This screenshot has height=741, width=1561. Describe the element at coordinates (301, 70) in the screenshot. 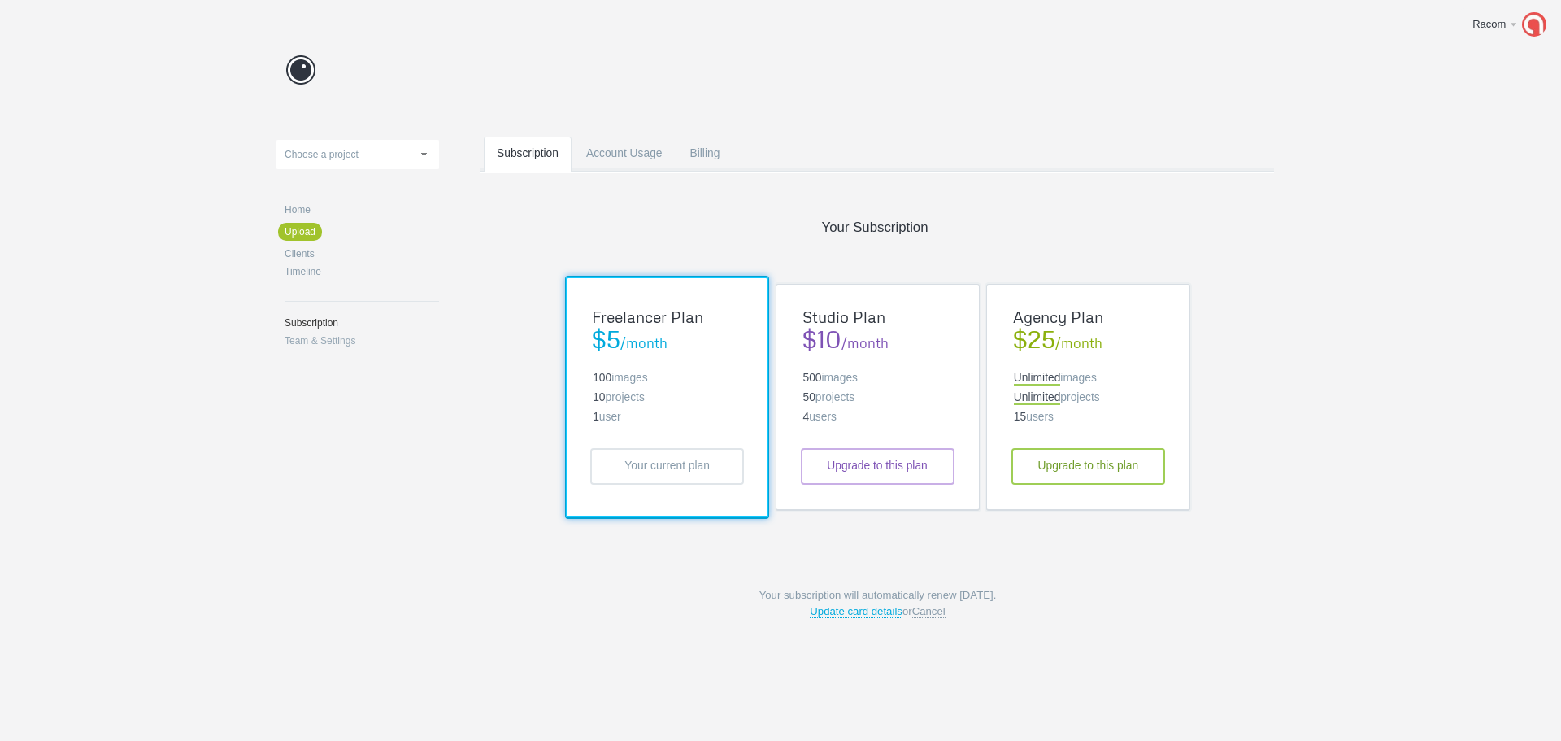

I see `a: Prevue` at that location.